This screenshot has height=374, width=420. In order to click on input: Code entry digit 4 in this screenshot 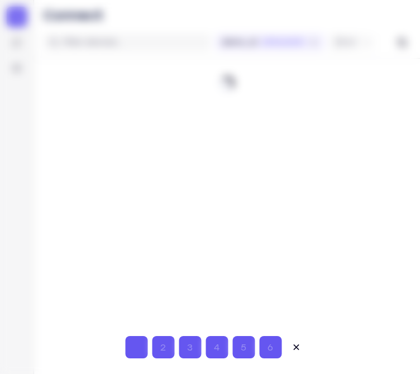, I will do `click(217, 347)`.